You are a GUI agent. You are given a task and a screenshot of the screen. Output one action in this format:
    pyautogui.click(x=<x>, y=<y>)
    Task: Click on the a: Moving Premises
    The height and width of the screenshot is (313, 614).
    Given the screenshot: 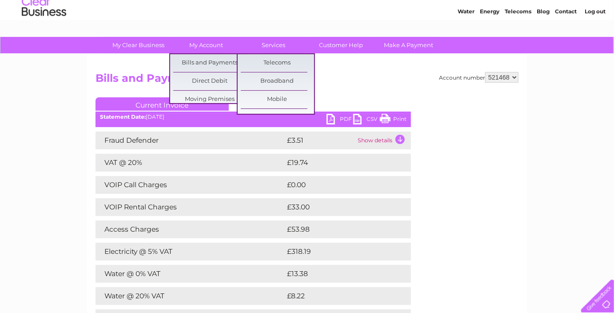 What is the action you would take?
    pyautogui.click(x=210, y=99)
    